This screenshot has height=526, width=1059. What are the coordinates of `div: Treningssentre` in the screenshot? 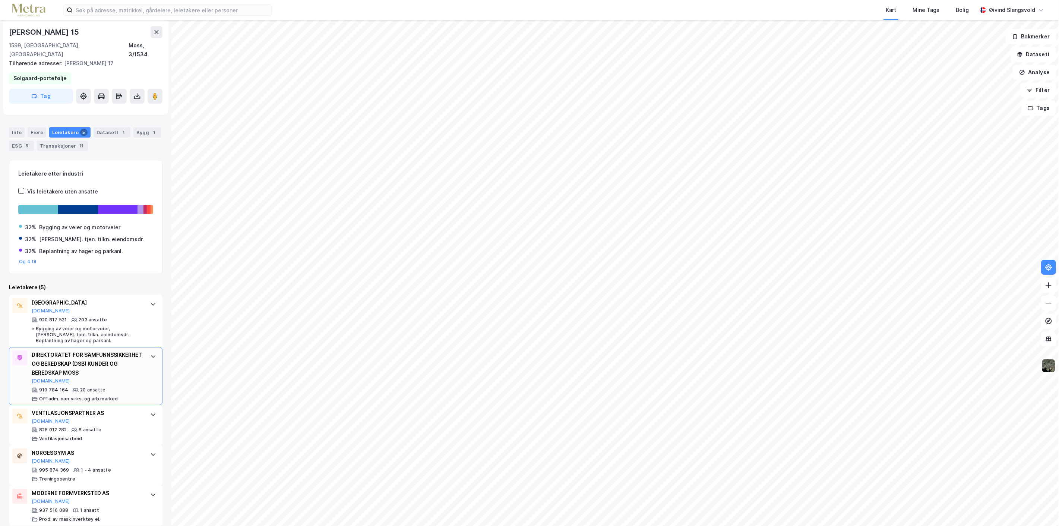 It's located at (57, 479).